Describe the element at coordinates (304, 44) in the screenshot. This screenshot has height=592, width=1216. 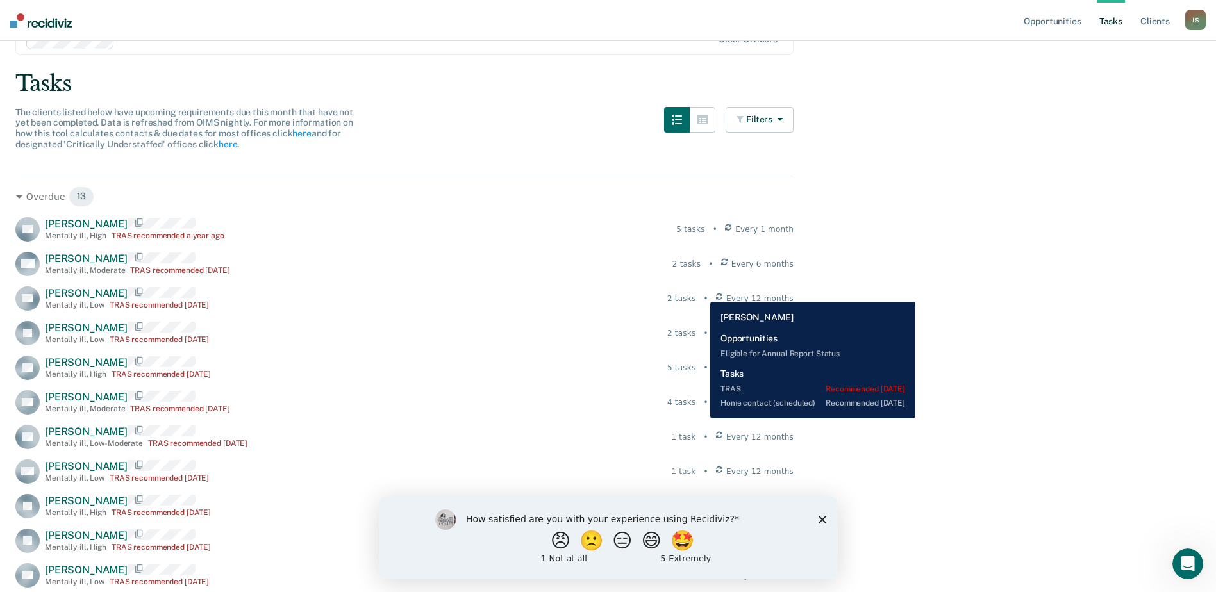
I see `button: 5` at that location.